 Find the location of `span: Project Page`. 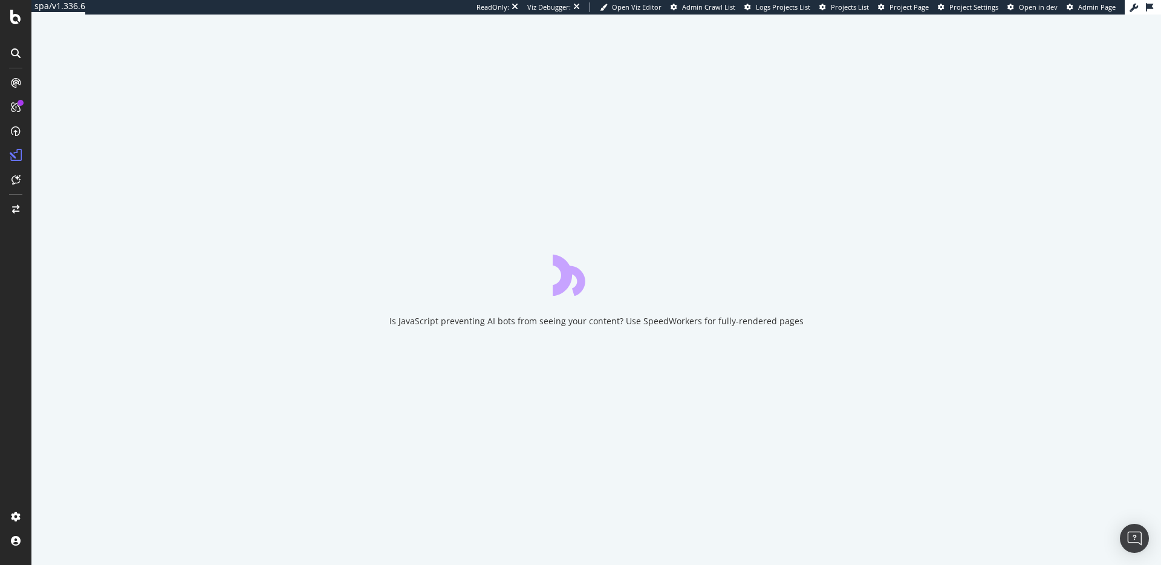

span: Project Page is located at coordinates (909, 7).